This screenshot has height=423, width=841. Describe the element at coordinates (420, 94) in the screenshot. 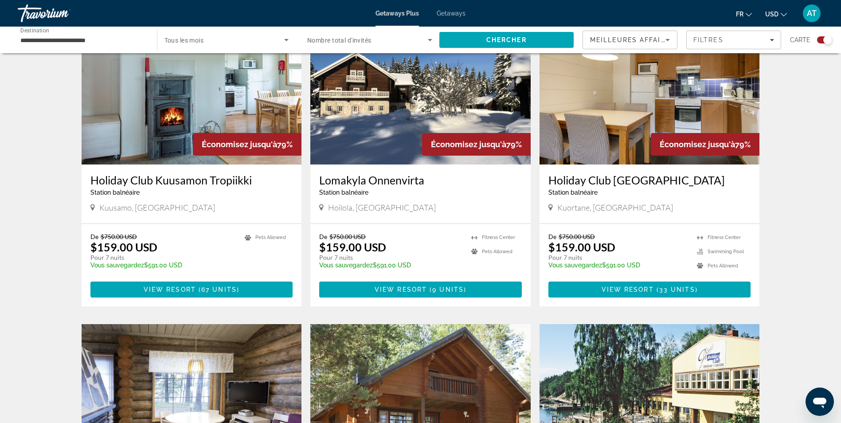

I see `img: Lomakyla Onnenvirta` at that location.